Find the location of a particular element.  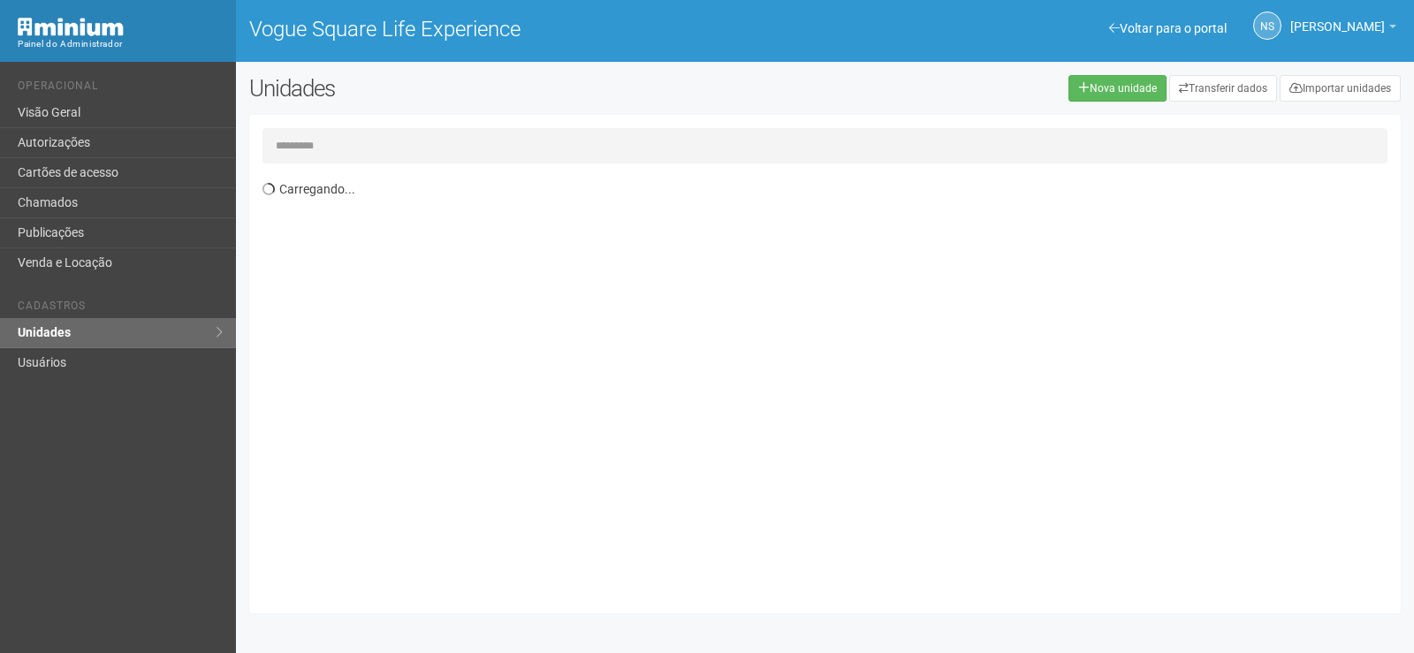

div: Carregando... is located at coordinates (832, 386).